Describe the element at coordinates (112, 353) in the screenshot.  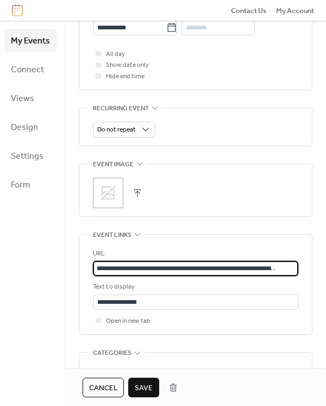
I see `span: Categories` at that location.